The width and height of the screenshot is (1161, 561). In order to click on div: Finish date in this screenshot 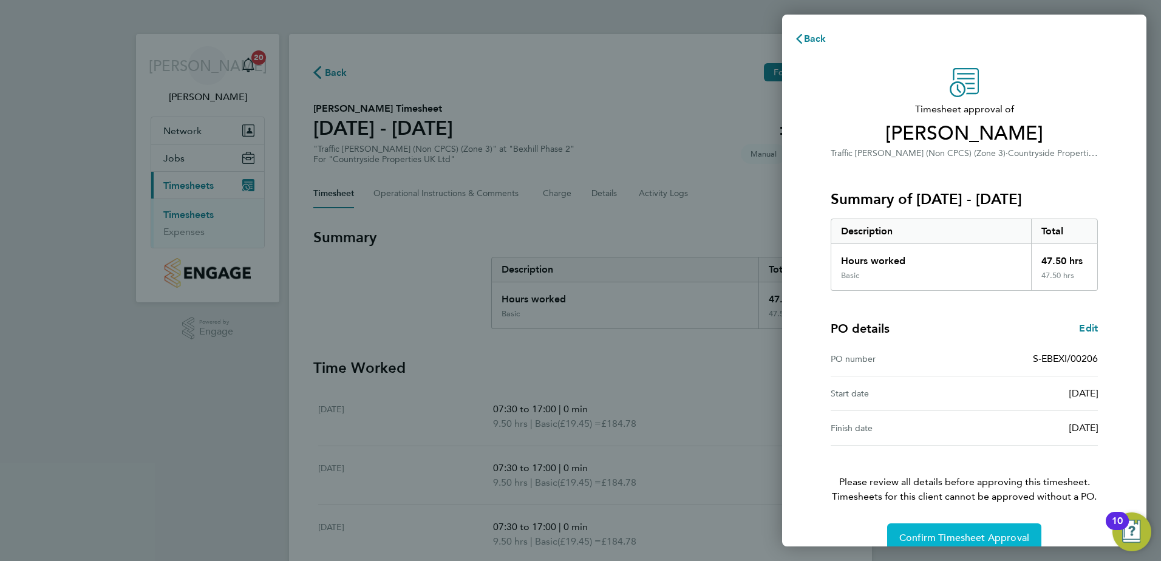, I will do `click(898, 428)`.